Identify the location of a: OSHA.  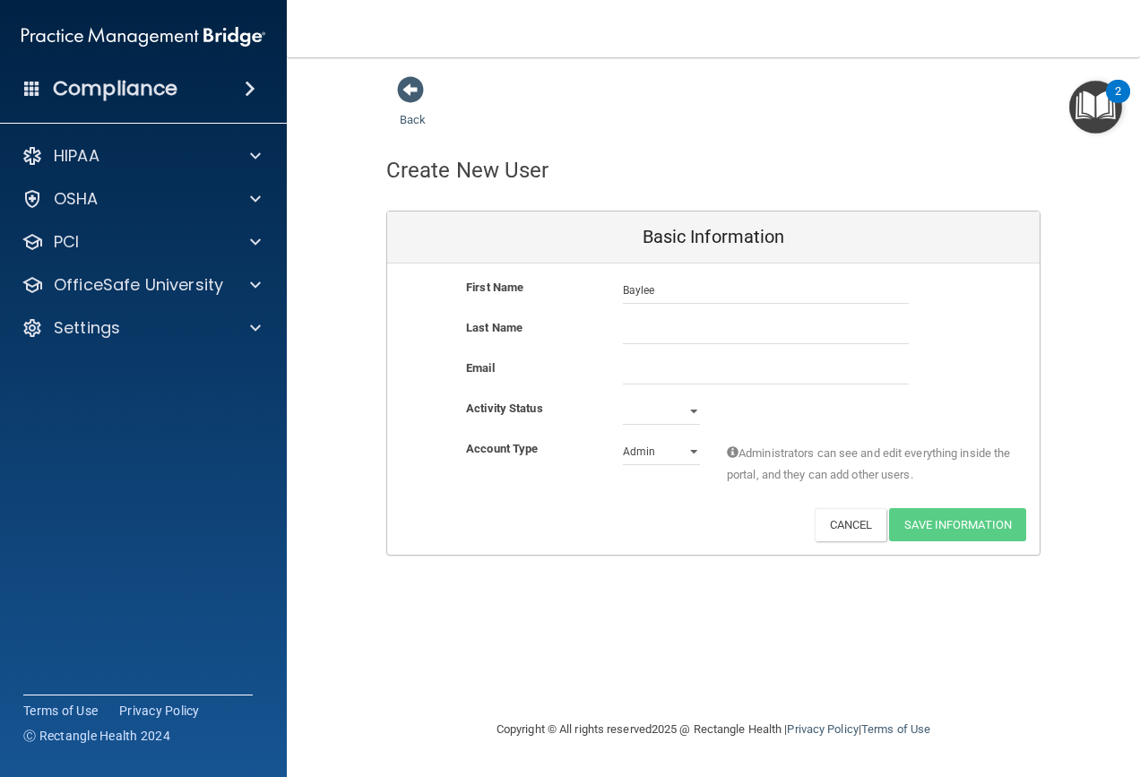
(141, 199).